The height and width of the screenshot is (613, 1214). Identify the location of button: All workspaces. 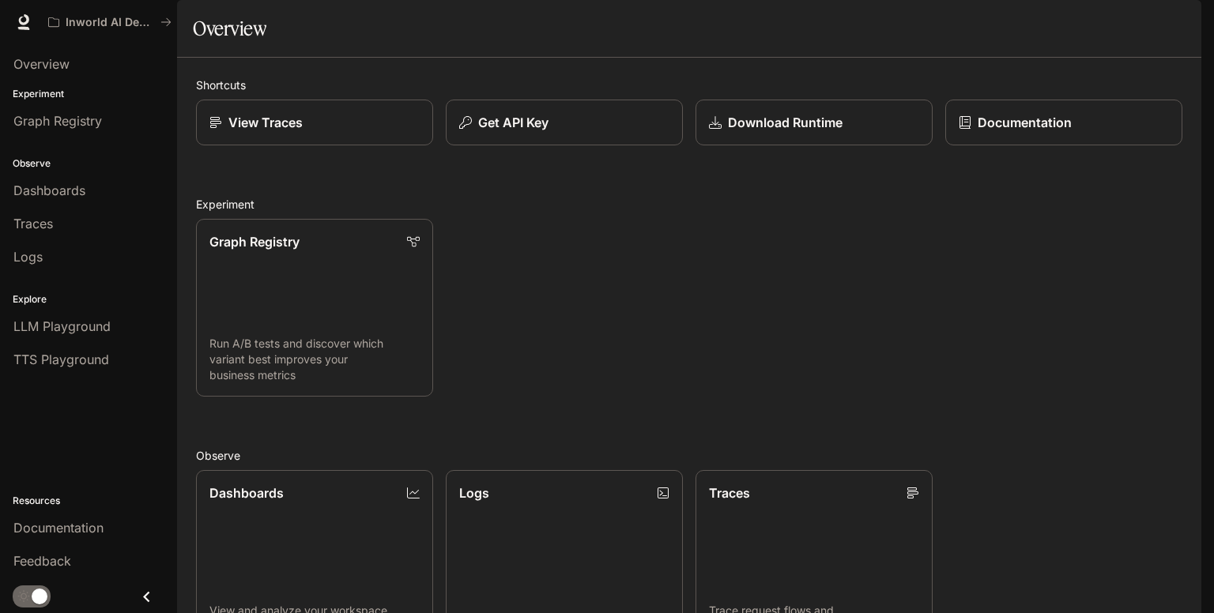
(110, 22).